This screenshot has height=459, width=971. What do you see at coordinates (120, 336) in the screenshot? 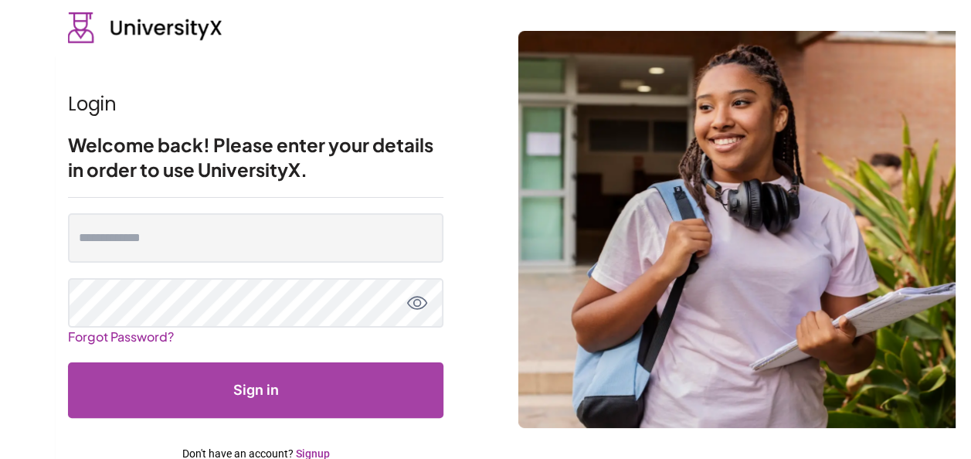
I see `a: Forgot Password?` at bounding box center [120, 336].